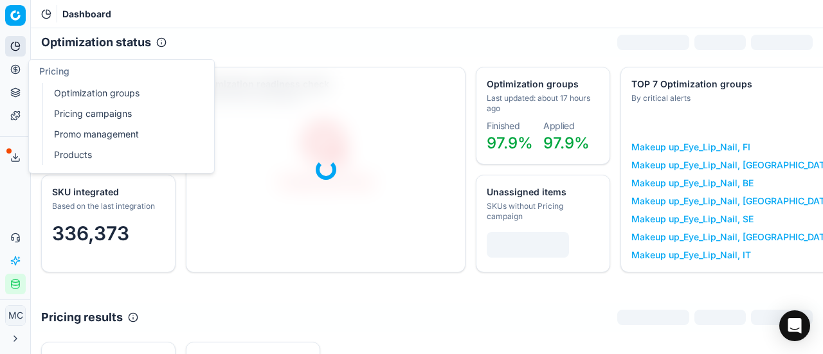 This screenshot has height=354, width=823. I want to click on div: Based on the last integration, so click(107, 206).